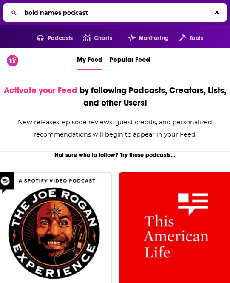  Describe the element at coordinates (90, 59) in the screenshot. I see `span: My Feed` at that location.